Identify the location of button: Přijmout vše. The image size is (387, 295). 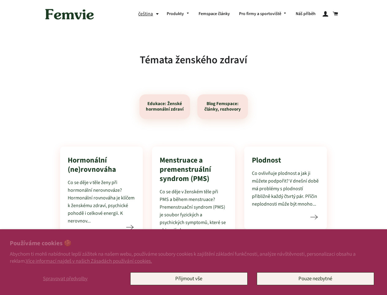
(189, 278).